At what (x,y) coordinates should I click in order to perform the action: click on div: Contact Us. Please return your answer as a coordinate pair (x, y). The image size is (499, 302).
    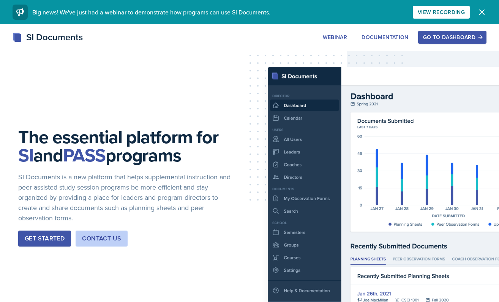
    Looking at the image, I should click on (101, 239).